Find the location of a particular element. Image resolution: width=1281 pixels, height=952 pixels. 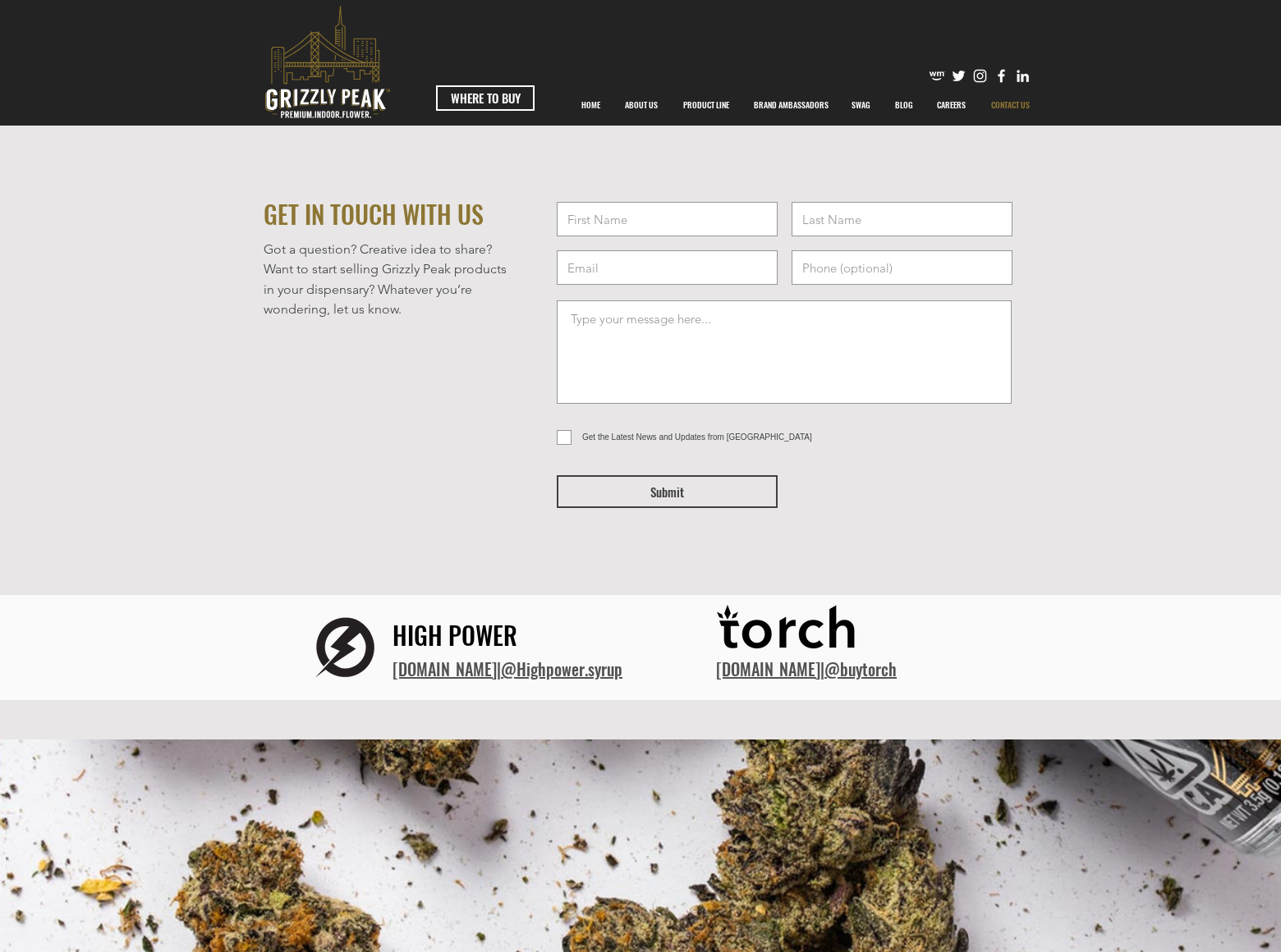

svg: premium-indoor-flower is located at coordinates (328, 62).